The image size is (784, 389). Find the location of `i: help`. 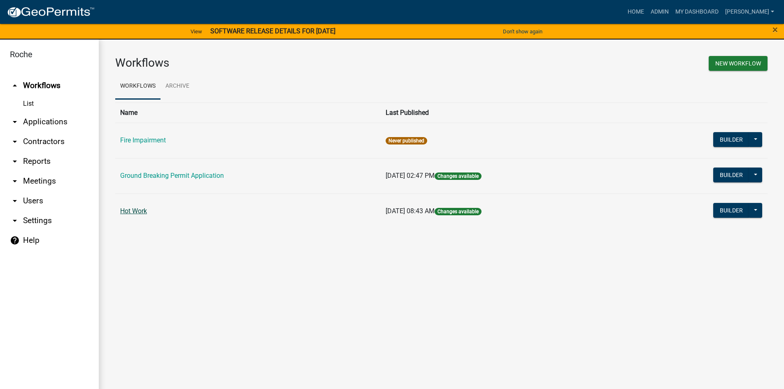

i: help is located at coordinates (15, 240).